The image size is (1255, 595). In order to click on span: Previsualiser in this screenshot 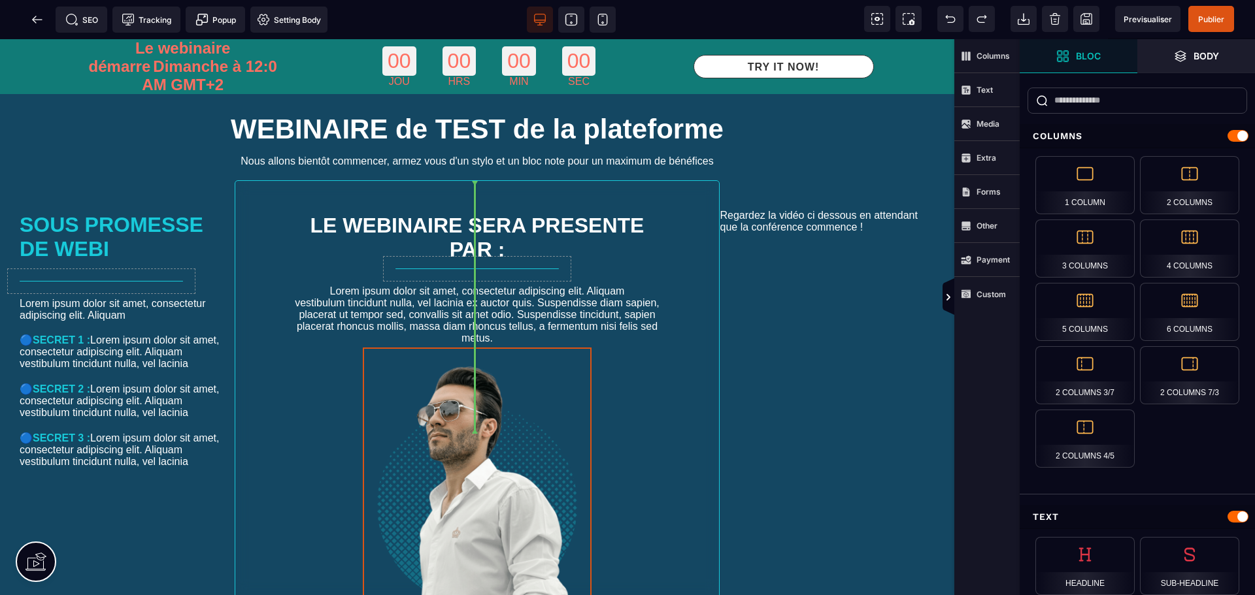, I will do `click(1148, 19)`.